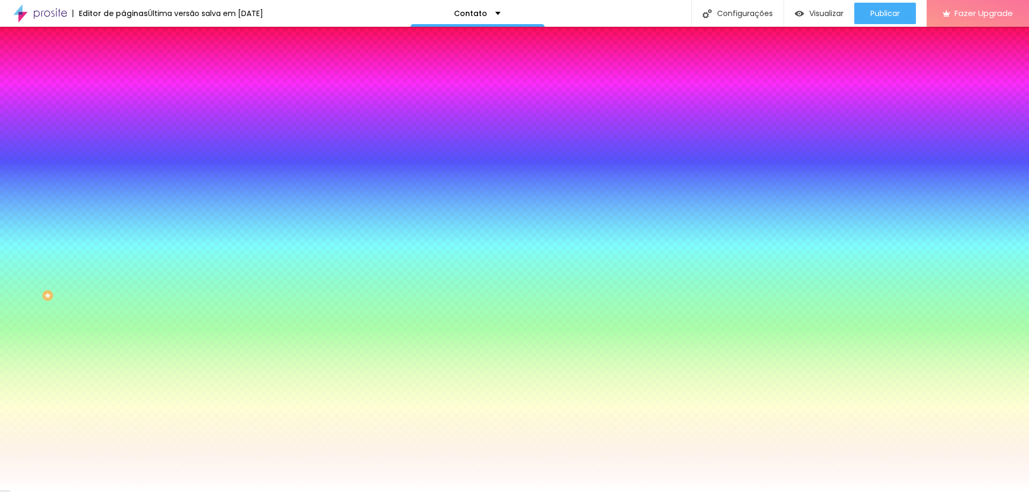 This screenshot has width=1029, height=492. Describe the element at coordinates (885, 13) in the screenshot. I see `button: Publicar` at that location.